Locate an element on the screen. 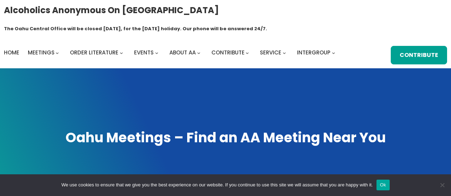 This screenshot has width=451, height=196. a: Meetings is located at coordinates (41, 53).